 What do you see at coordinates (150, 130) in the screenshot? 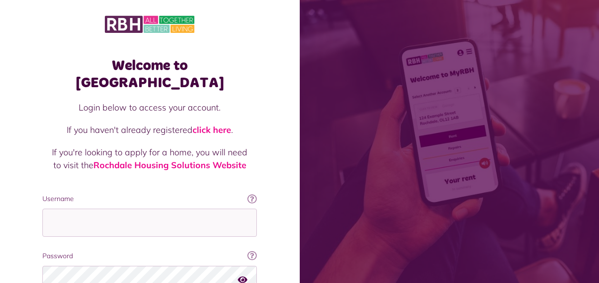
I see `p: If you haven't already registered .` at bounding box center [150, 130].